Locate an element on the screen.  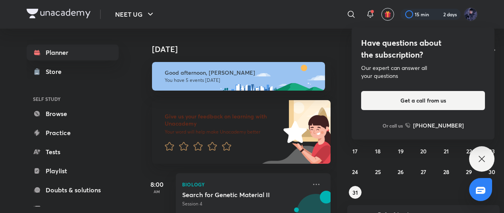
button: August 26, 2025 is located at coordinates (401, 171).